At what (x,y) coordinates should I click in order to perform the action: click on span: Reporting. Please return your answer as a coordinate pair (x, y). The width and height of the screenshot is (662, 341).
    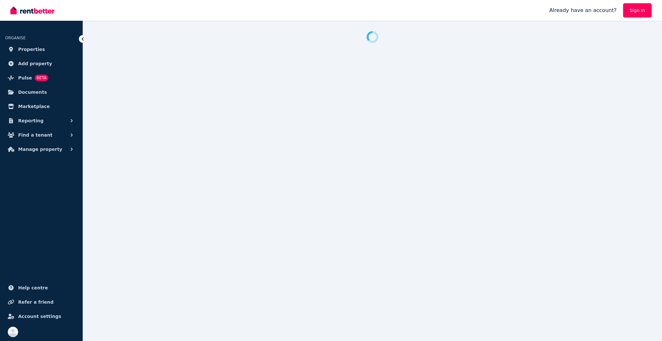
    Looking at the image, I should click on (31, 121).